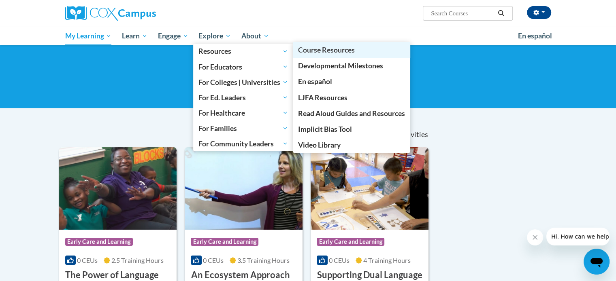 The height and width of the screenshot is (281, 616). What do you see at coordinates (351, 129) in the screenshot?
I see `a: Implicit Bias Tool` at bounding box center [351, 129].